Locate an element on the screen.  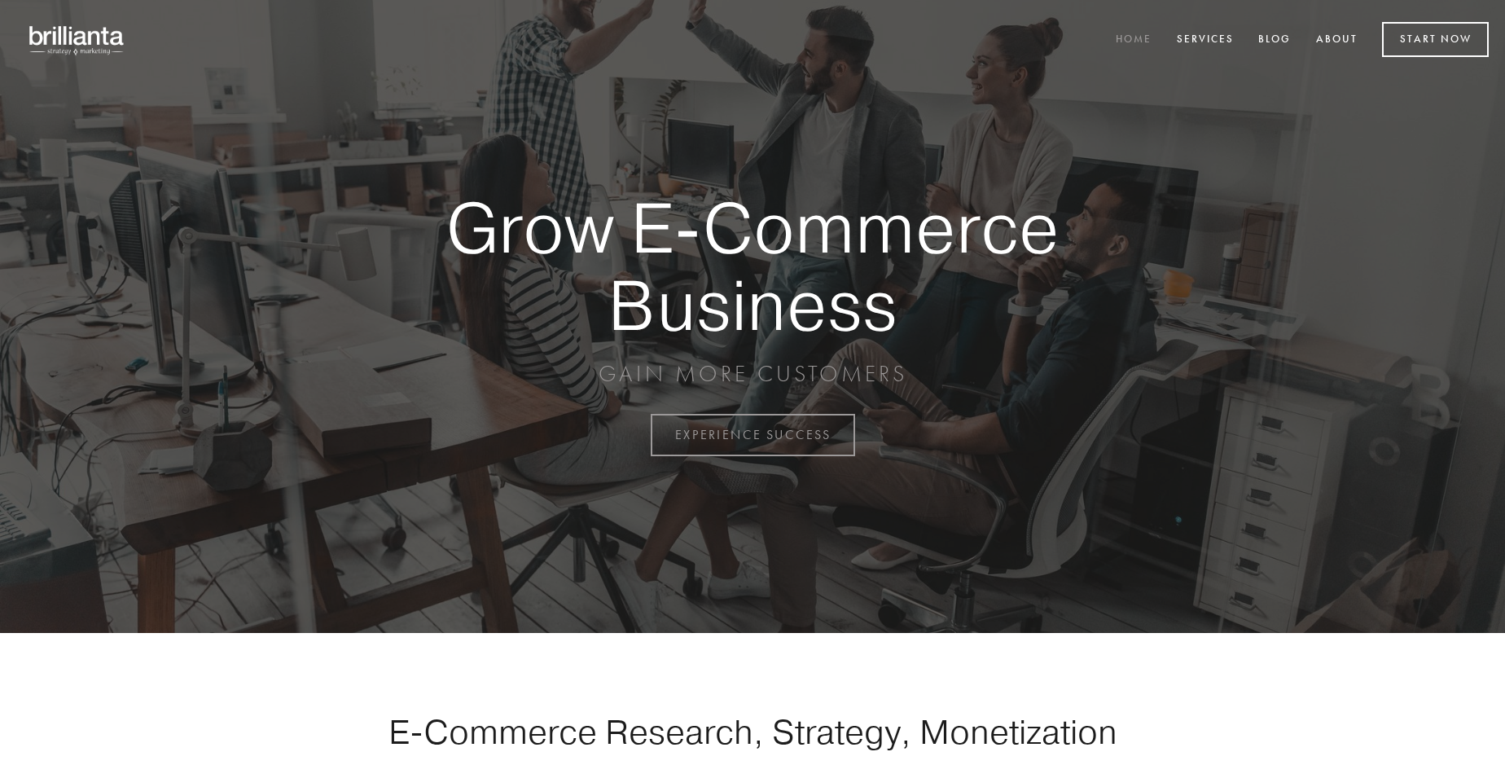
p: GAIN MORE CUSTOMERS is located at coordinates (753, 374).